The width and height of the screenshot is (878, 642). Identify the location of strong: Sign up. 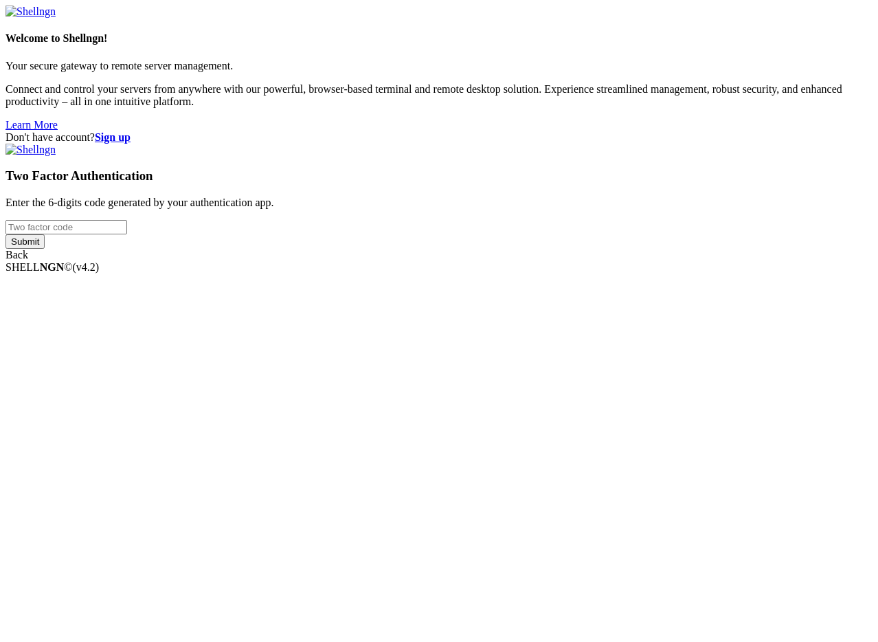
(113, 137).